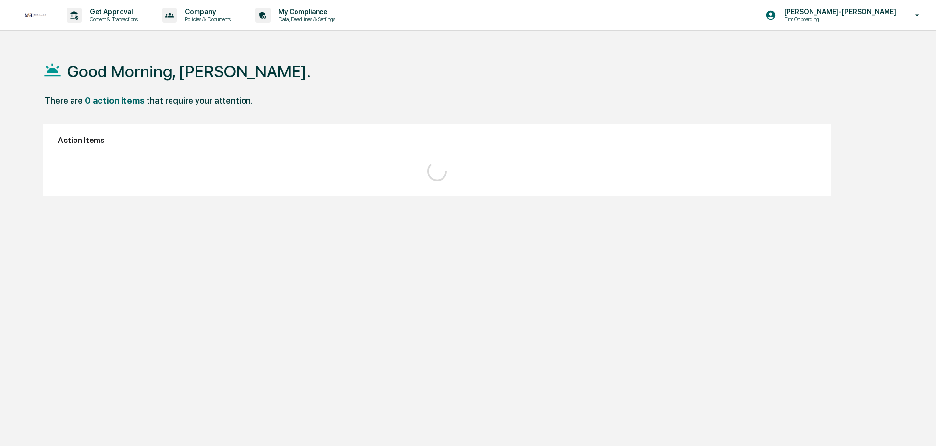  What do you see at coordinates (824, 19) in the screenshot?
I see `p: Firm Onboarding` at bounding box center [824, 19].